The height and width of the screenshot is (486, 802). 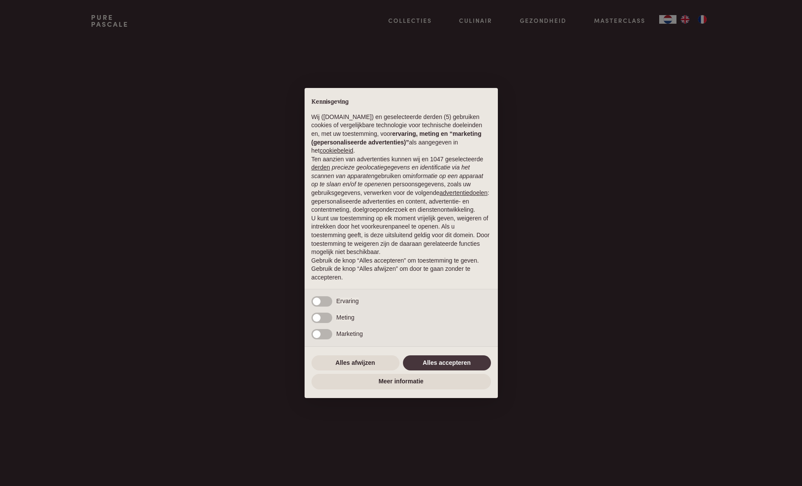 What do you see at coordinates (321, 168) in the screenshot?
I see `button: derden` at bounding box center [321, 168].